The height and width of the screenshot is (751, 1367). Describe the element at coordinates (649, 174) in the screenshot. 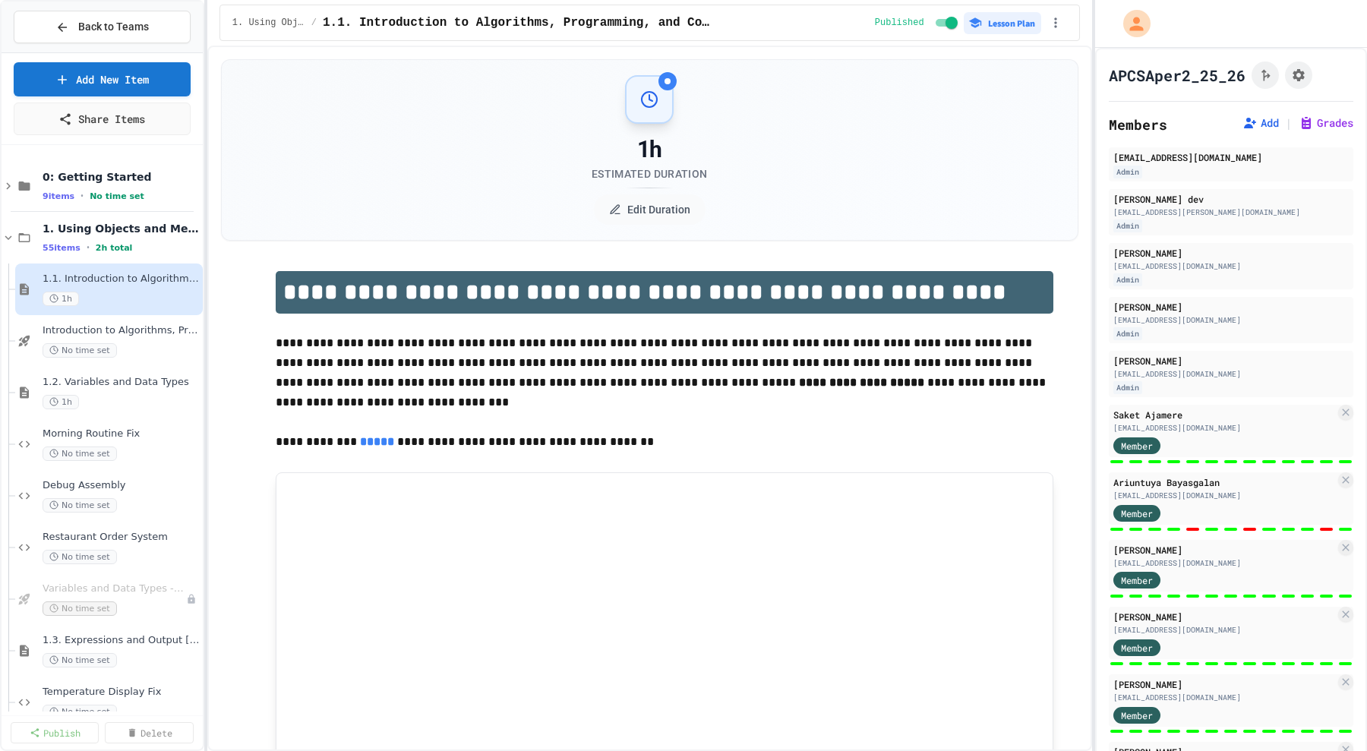

I see `div: Estimated Duration` at that location.